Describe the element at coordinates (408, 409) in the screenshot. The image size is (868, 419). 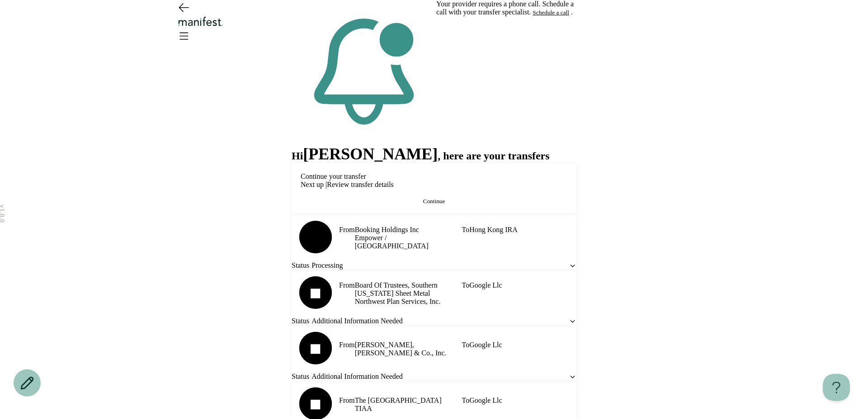
I see `span: TIAA` at that location.